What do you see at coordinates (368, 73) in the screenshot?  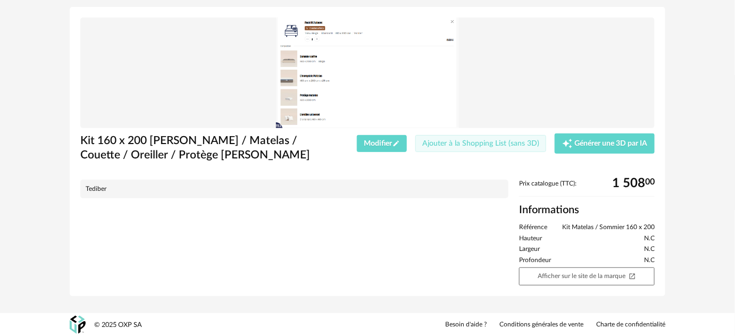 I see `img: Product pack shot` at bounding box center [368, 73].